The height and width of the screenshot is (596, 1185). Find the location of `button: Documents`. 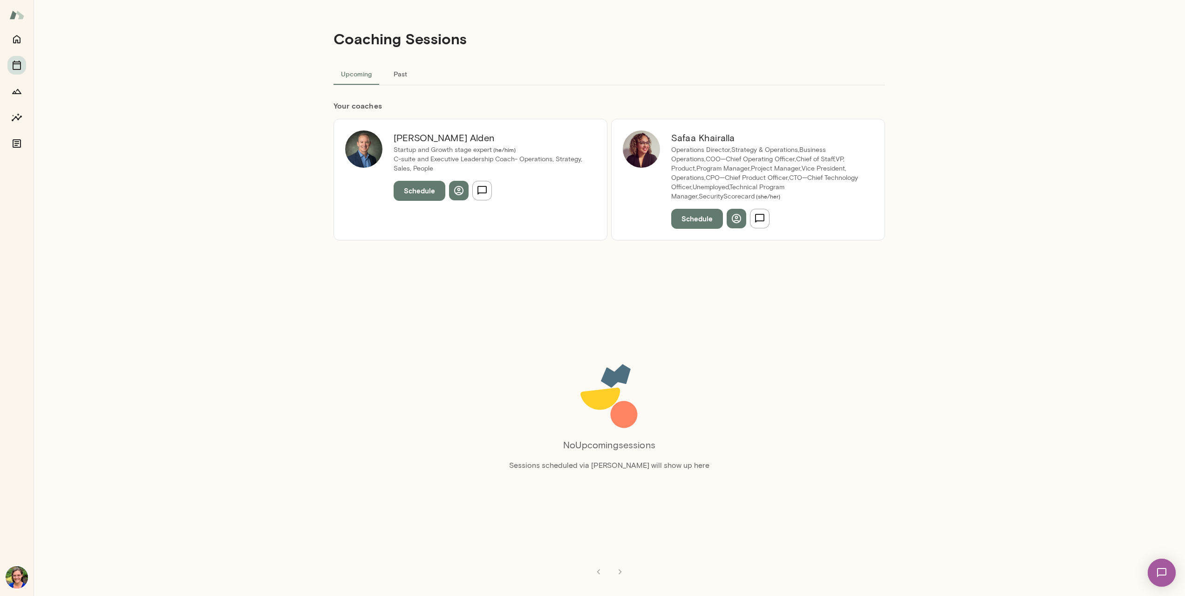

button: Documents is located at coordinates (17, 143).